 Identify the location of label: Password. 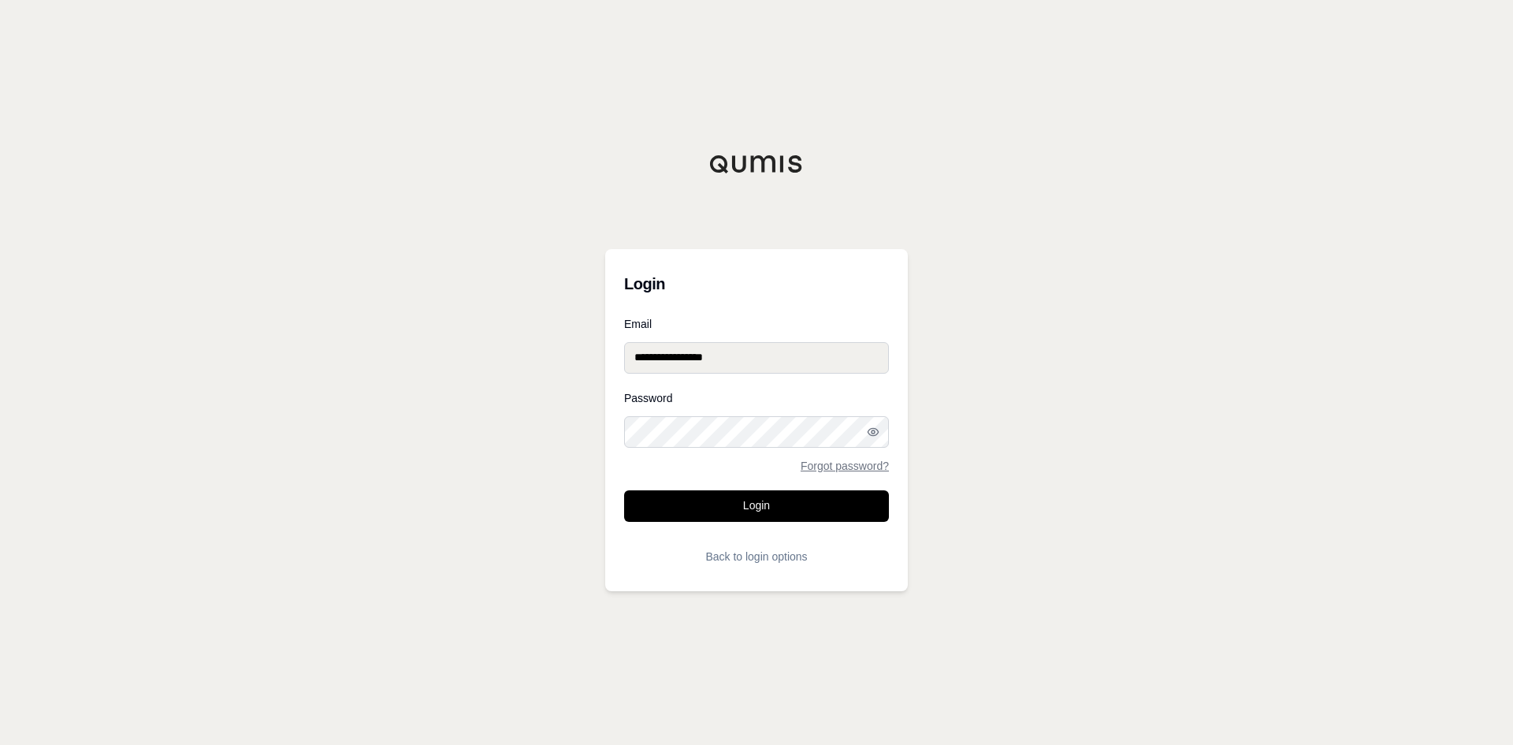
(756, 398).